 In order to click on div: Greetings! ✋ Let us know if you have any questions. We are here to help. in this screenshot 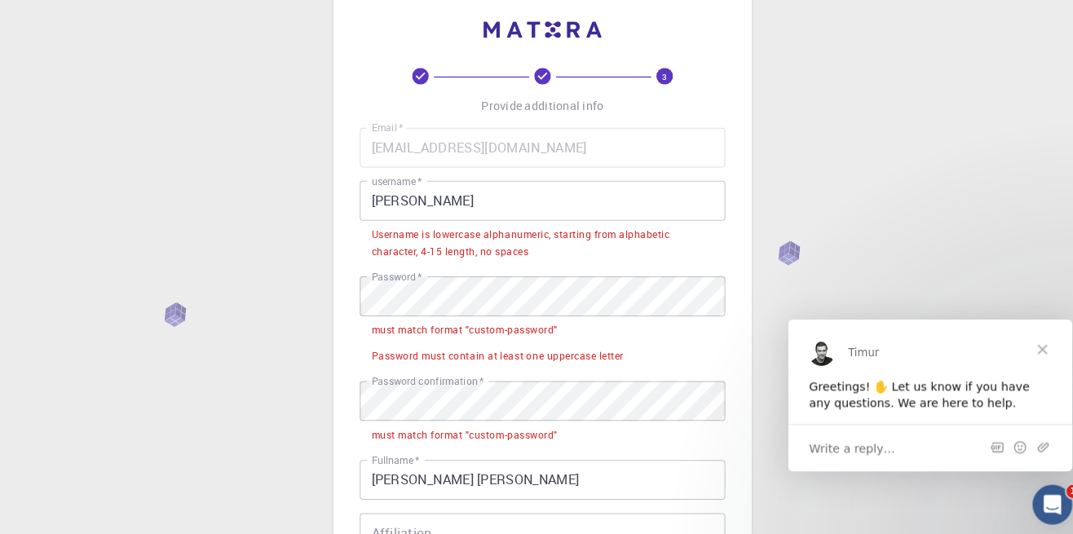, I will do `click(139, 74)`.